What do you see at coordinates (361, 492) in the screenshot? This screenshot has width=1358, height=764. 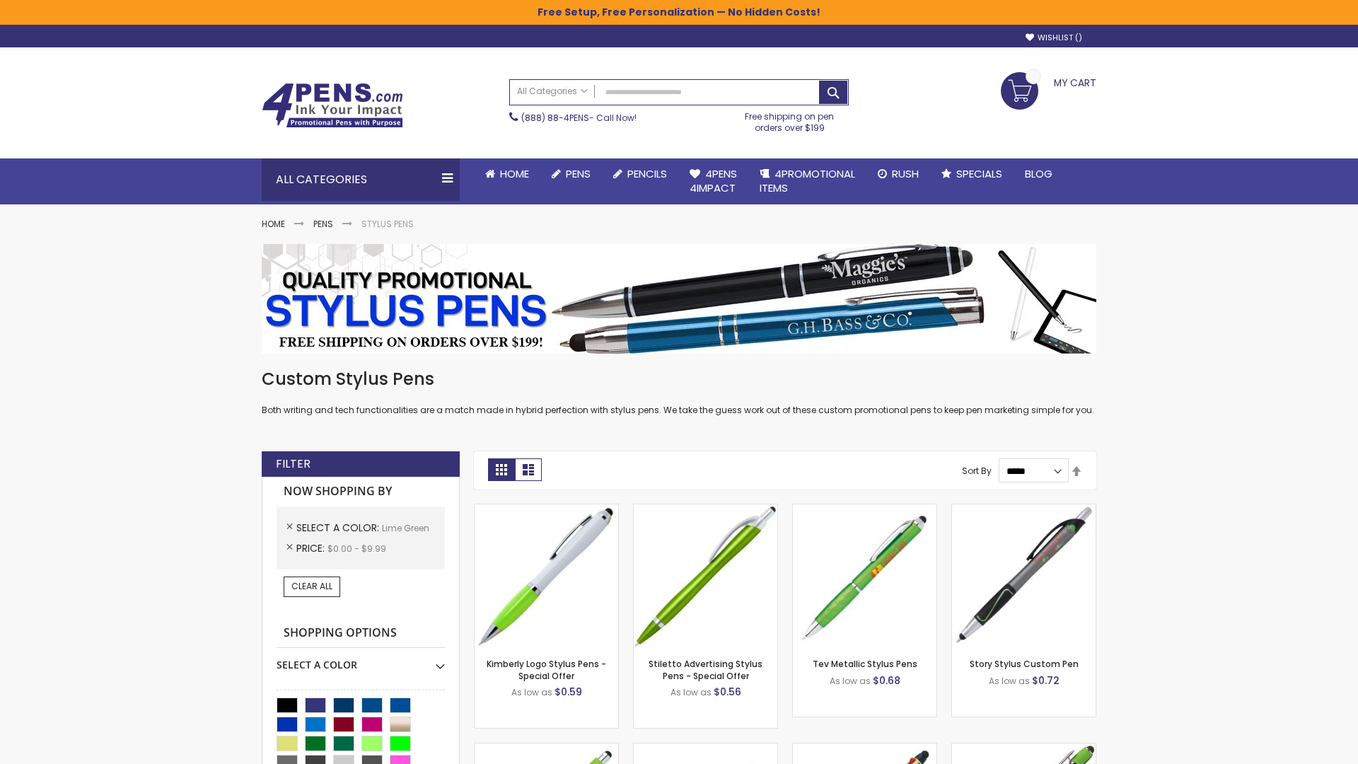 I see `strong: Now Shopping by` at bounding box center [361, 492].